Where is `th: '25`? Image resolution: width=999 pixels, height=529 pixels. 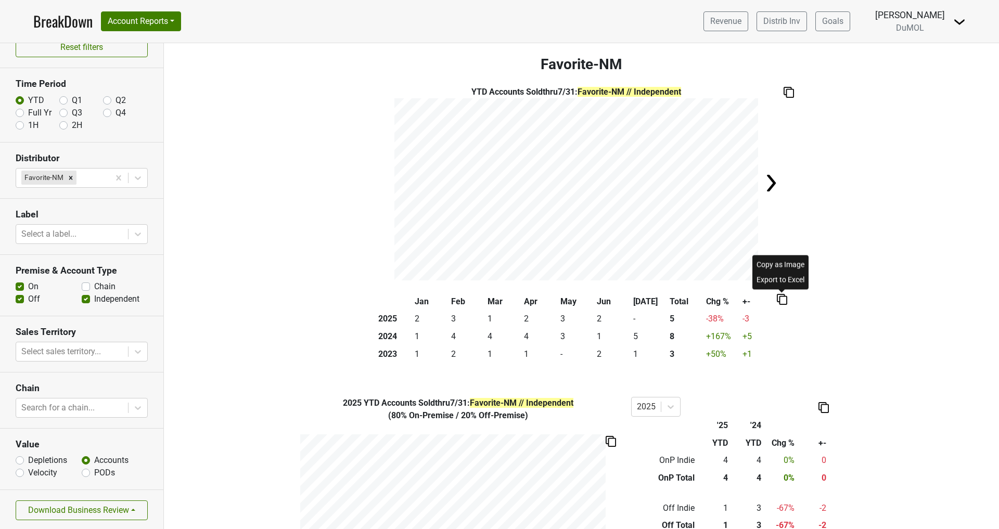 th: '25 is located at coordinates (714, 425).